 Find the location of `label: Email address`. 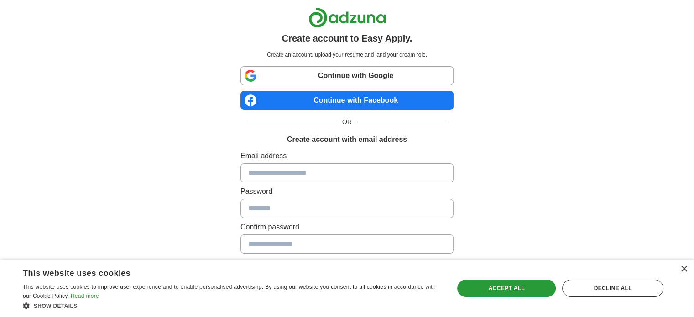

label: Email address is located at coordinates (347, 156).